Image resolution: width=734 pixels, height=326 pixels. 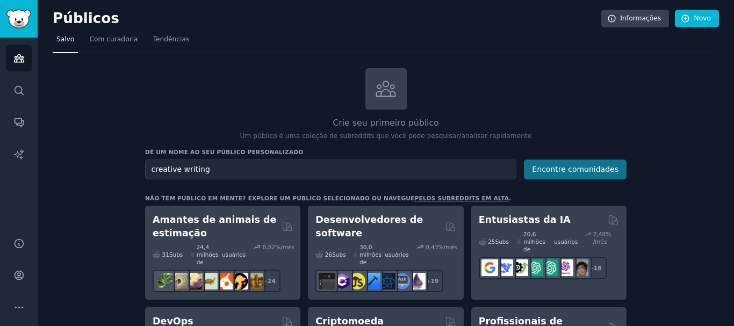 I want to click on img: Logotipo do GummySearch, so click(x=19, y=19).